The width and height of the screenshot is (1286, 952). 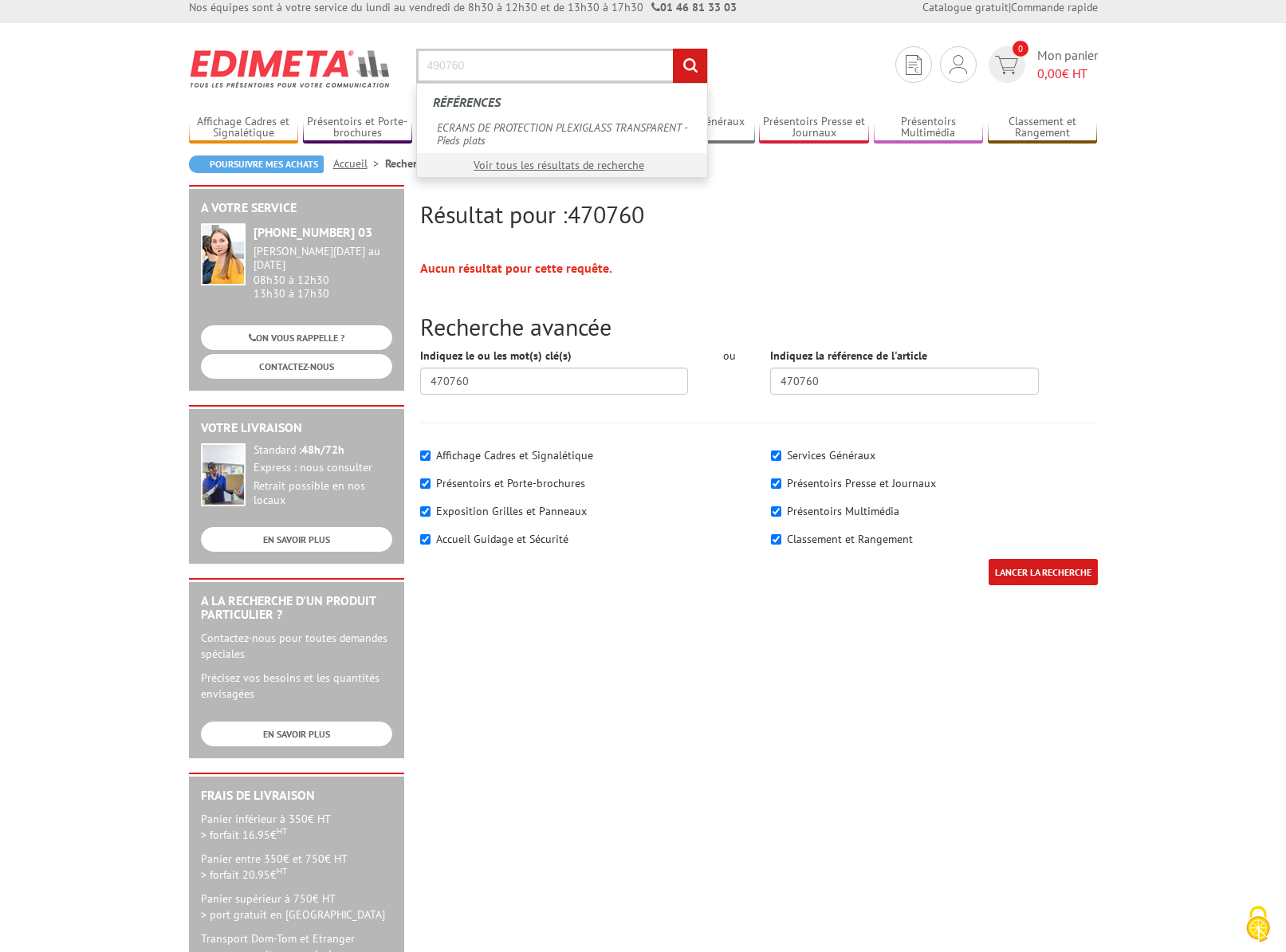 I want to click on div: Retrait possible en nos locaux, so click(x=323, y=493).